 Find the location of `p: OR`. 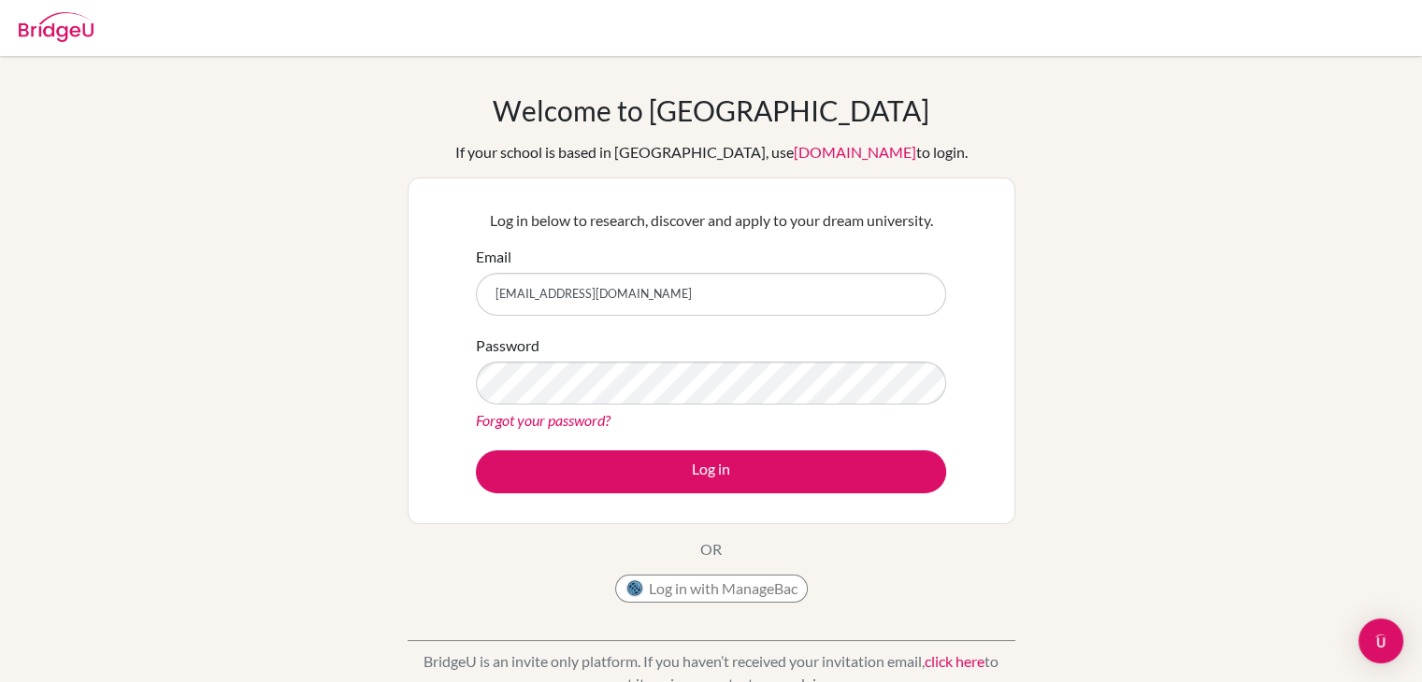

p: OR is located at coordinates (710, 550).